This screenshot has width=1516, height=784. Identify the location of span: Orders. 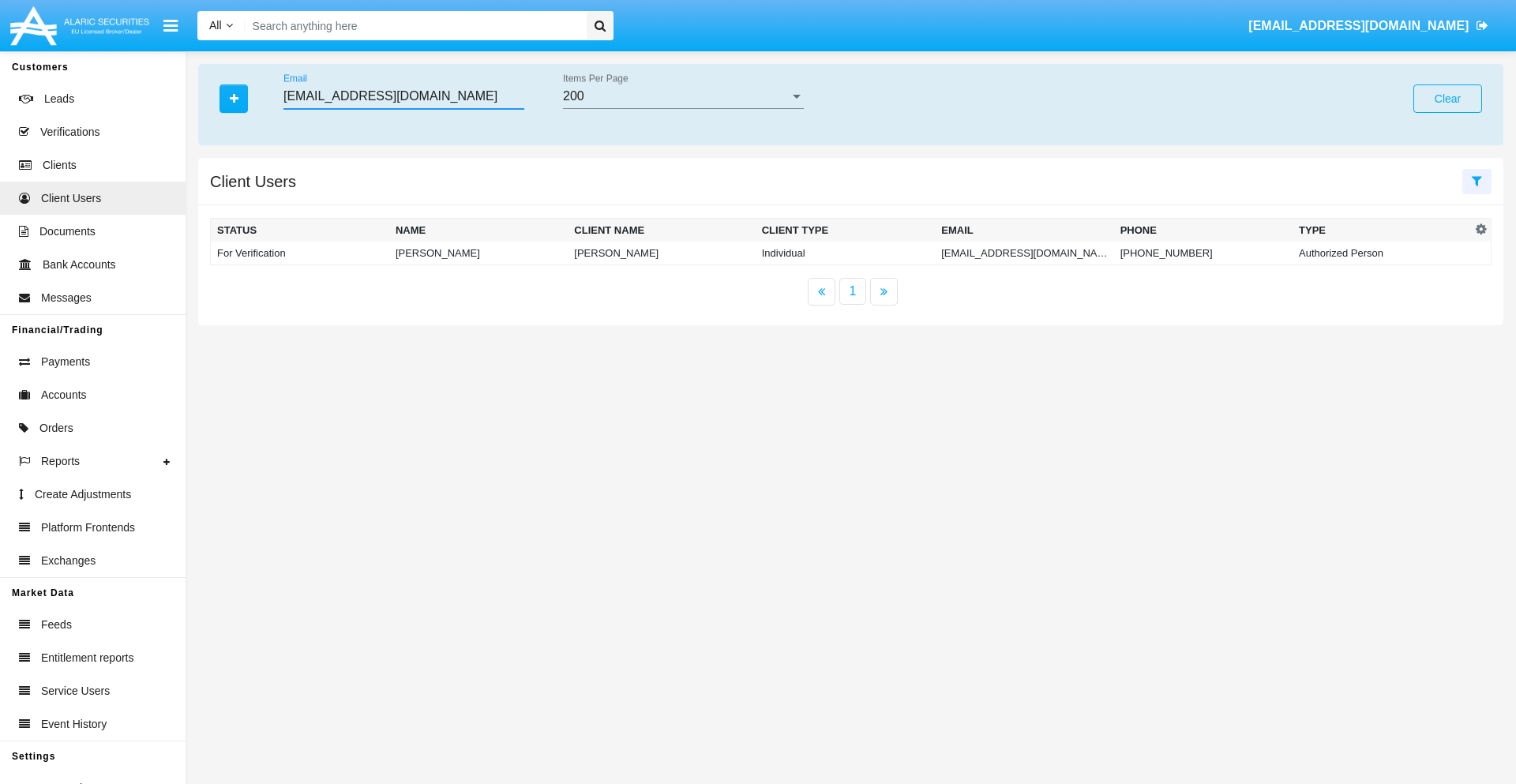
(56, 428).